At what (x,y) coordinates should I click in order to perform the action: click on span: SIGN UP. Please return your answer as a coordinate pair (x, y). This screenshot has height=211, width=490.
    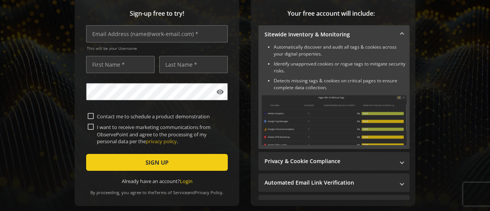
    Looking at the image, I should click on (157, 162).